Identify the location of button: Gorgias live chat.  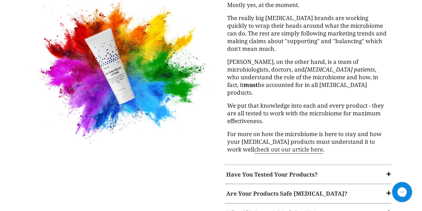
(13, 12).